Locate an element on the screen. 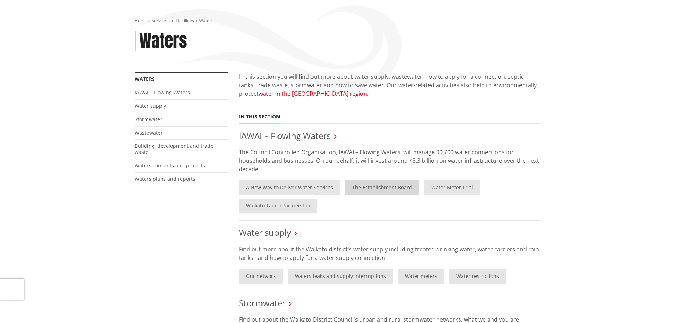 The height and width of the screenshot is (323, 675). span: Waters is located at coordinates (206, 20).